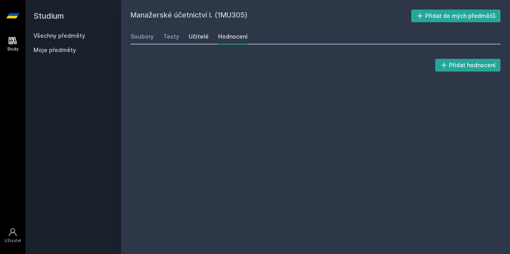  I want to click on a: Přidat hodnocení, so click(468, 65).